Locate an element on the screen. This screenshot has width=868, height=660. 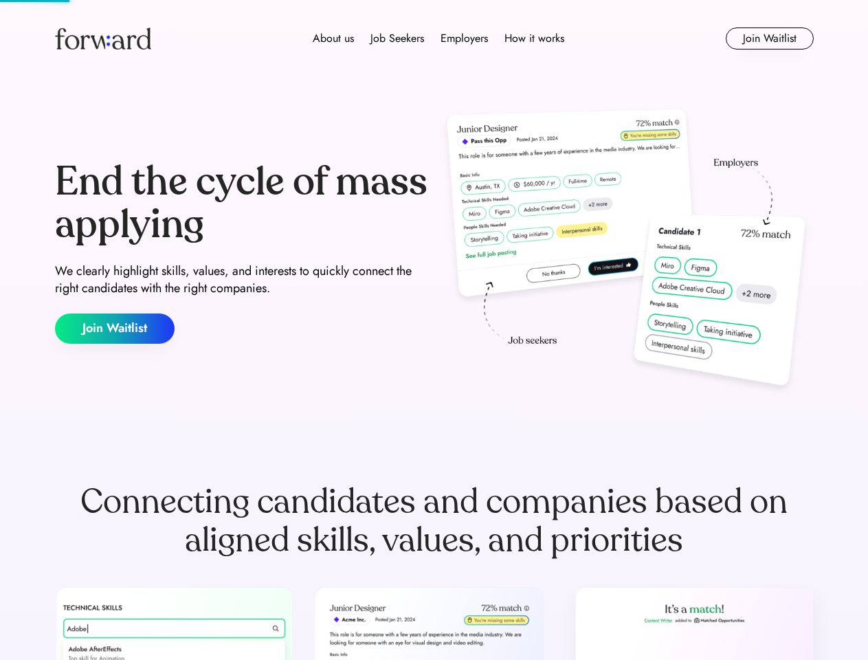
img: Forward logo is located at coordinates (103, 38).